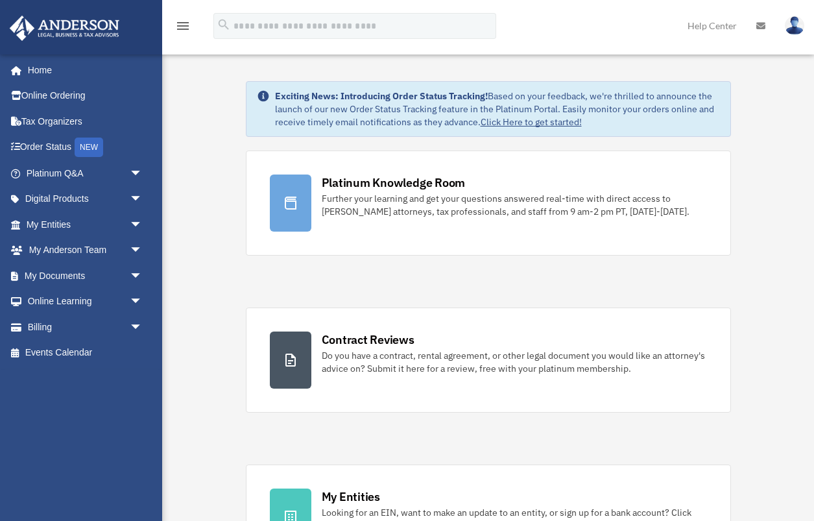 Image resolution: width=814 pixels, height=521 pixels. I want to click on div: Further your learning and get your questions answered real-time with direct access to [PERSON_NAM..., so click(515, 205).